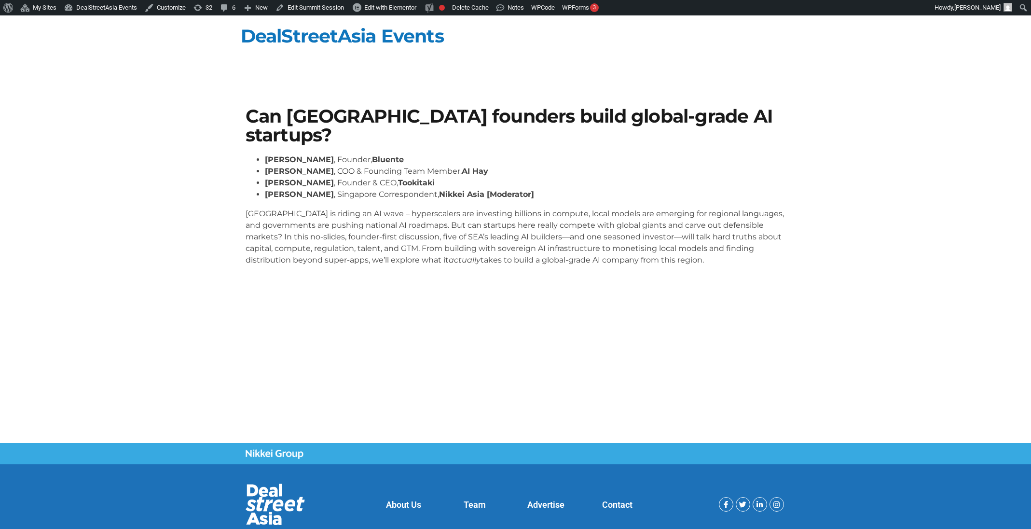 The width and height of the screenshot is (1031, 529). What do you see at coordinates (546, 504) in the screenshot?
I see `a: Advertise` at bounding box center [546, 504].